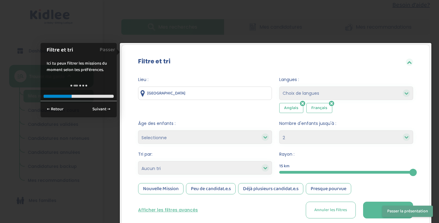 The image size is (439, 223). What do you see at coordinates (210, 189) in the screenshot?
I see `div: Peu de candidat.e.s` at bounding box center [210, 189].